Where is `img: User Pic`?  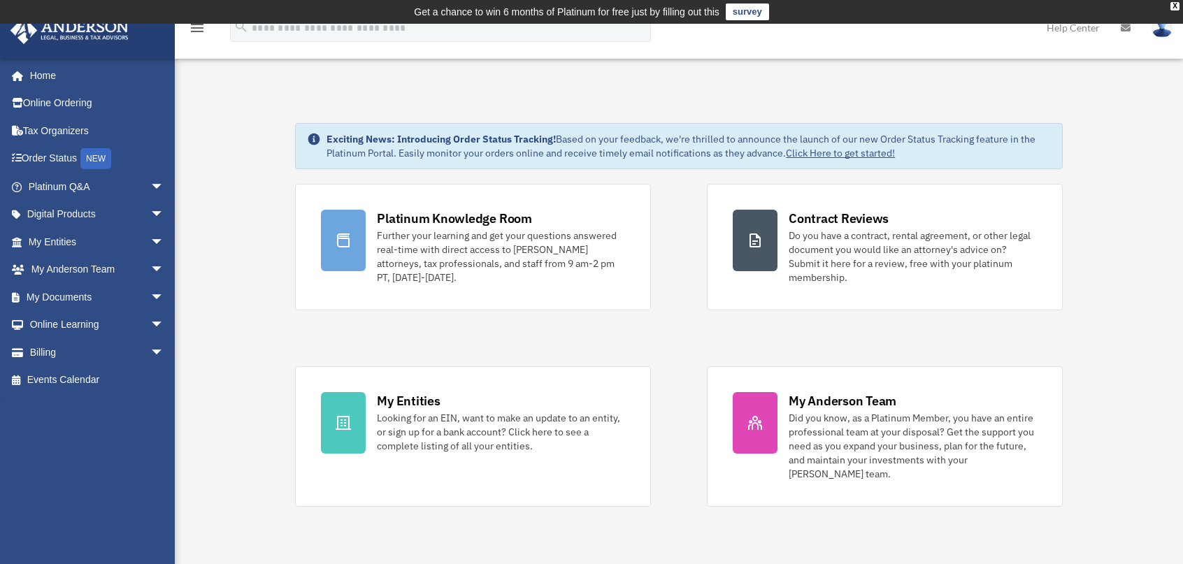 img: User Pic is located at coordinates (1162, 27).